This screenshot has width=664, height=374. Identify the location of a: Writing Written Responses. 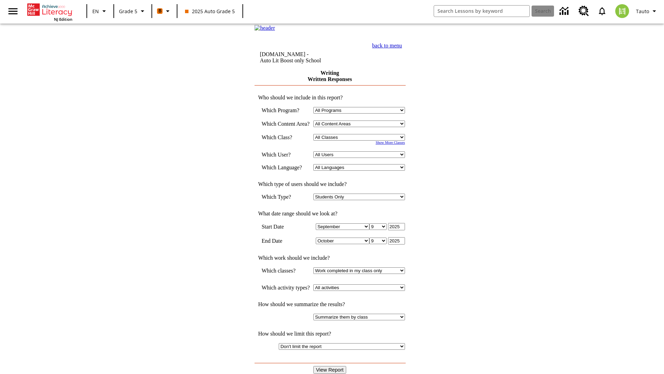
(330, 76).